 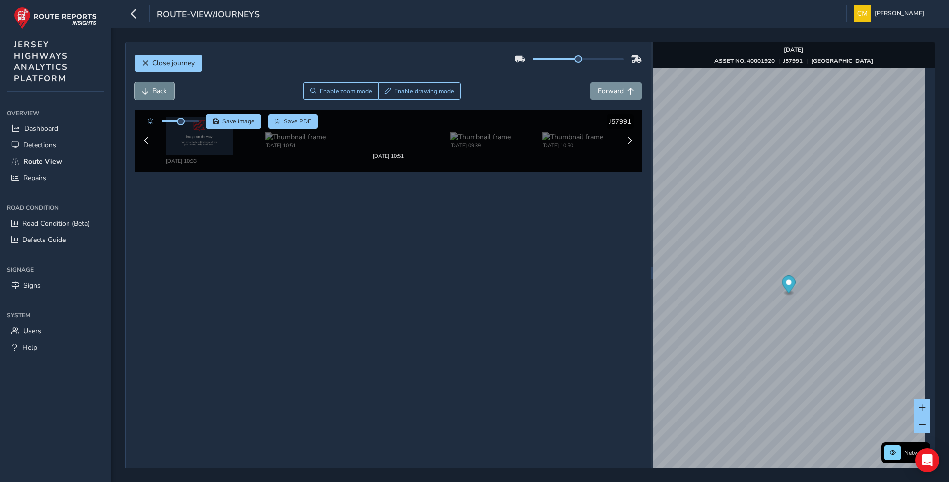 I want to click on span: Close journey, so click(x=173, y=63).